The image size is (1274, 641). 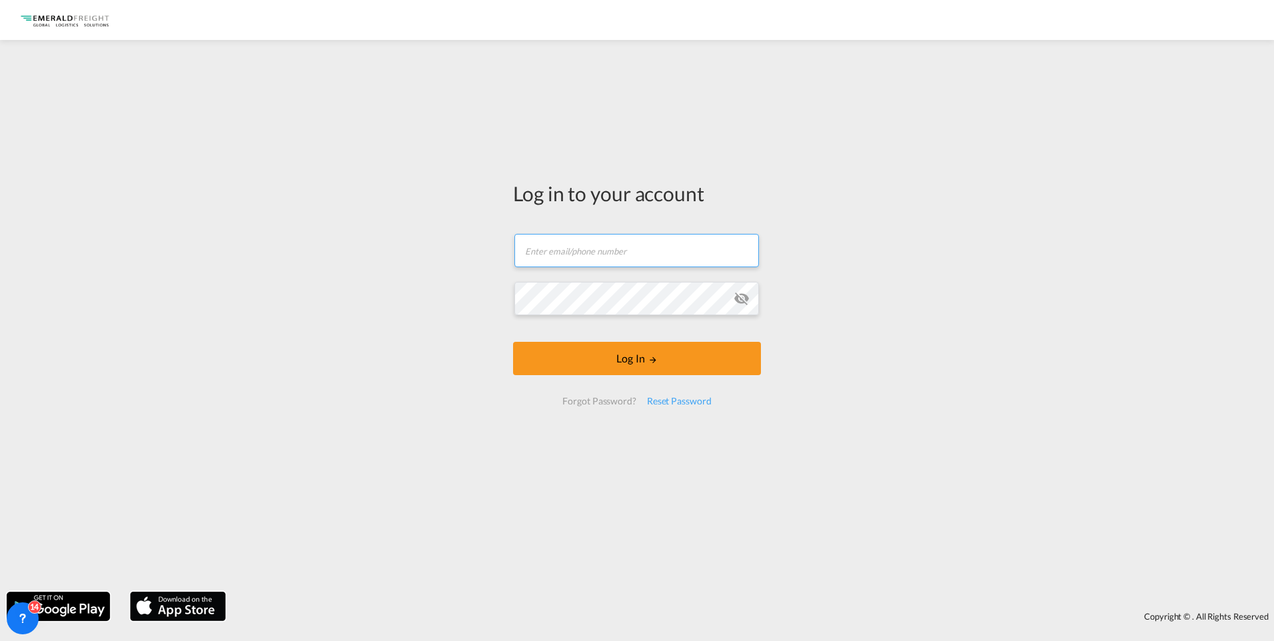 What do you see at coordinates (58, 606) in the screenshot?
I see `img: google.png` at bounding box center [58, 606].